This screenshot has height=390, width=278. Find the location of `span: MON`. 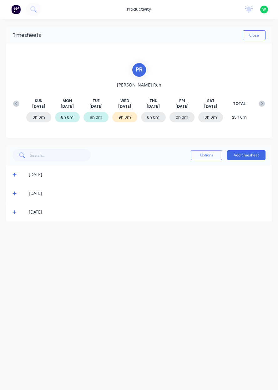

span: MON is located at coordinates (67, 101).